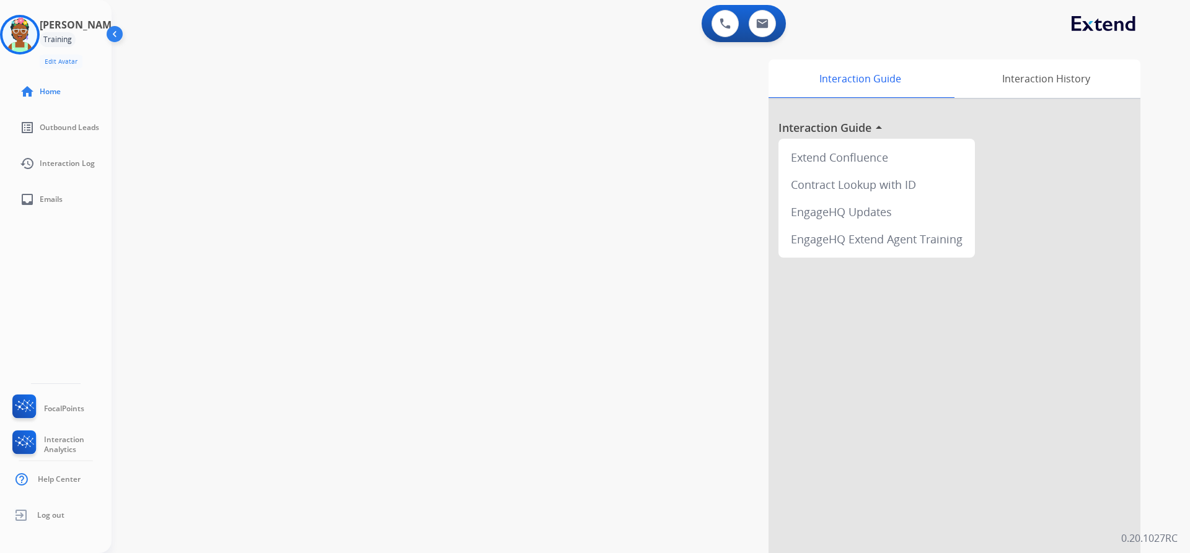 This screenshot has width=1190, height=553. I want to click on mat-icon: history, so click(27, 164).